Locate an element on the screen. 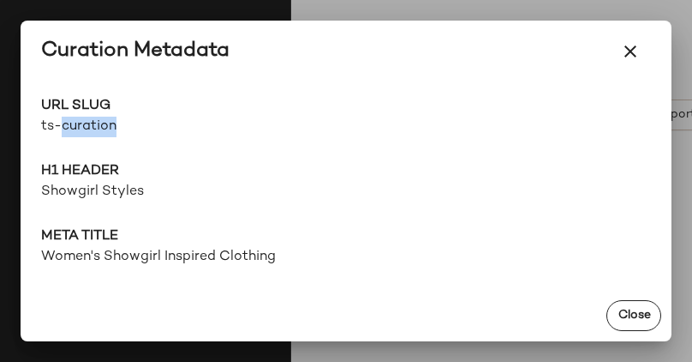  button: Close is located at coordinates (634, 315).